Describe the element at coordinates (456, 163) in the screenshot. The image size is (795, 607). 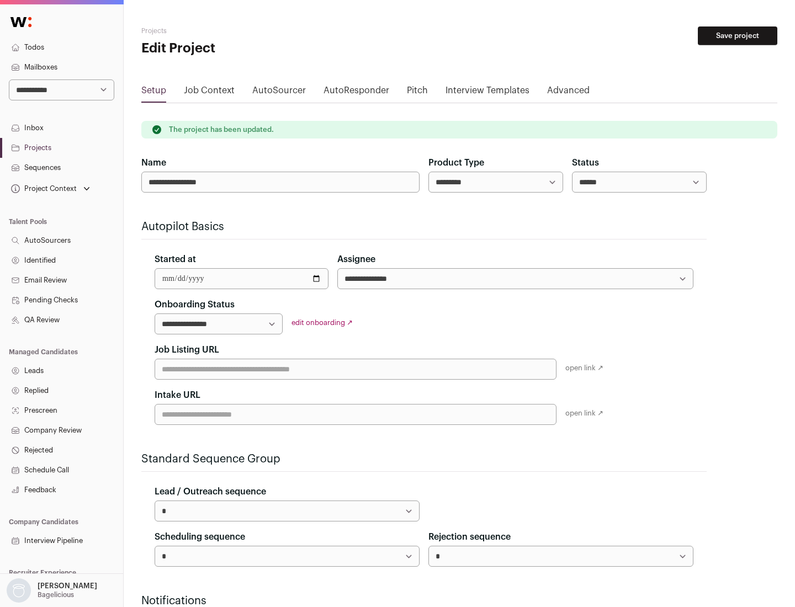
I see `label: Product Type` at that location.